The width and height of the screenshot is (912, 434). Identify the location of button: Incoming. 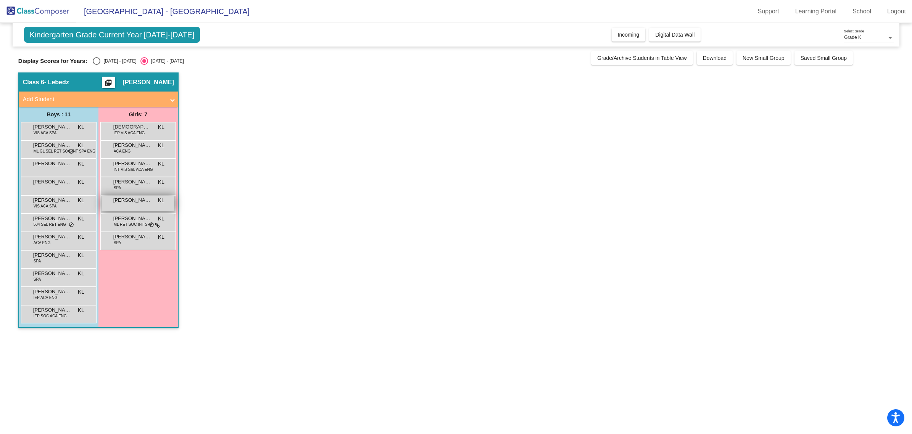
(628, 35).